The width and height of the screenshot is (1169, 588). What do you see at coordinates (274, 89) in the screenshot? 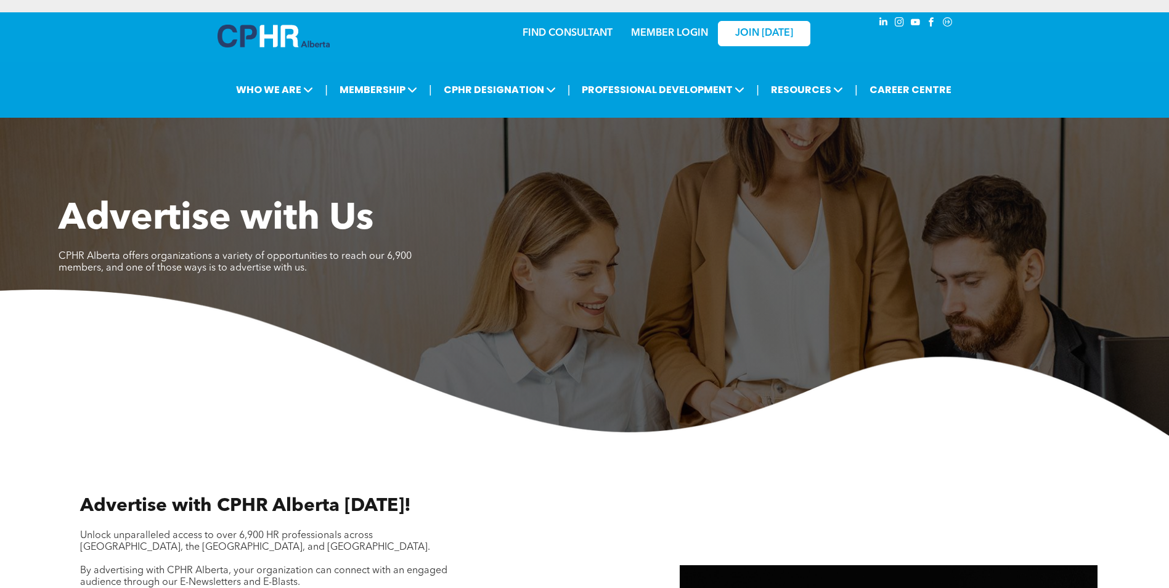
I see `span: WHO WE ARE` at bounding box center [274, 89].